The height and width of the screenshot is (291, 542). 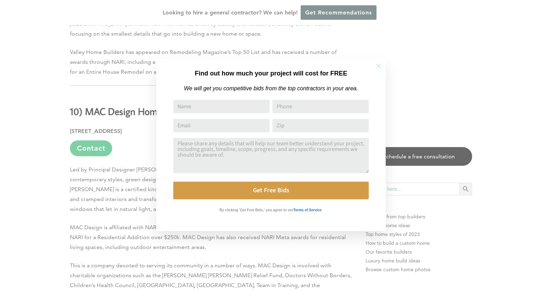 I want to click on button: Close, so click(x=378, y=66).